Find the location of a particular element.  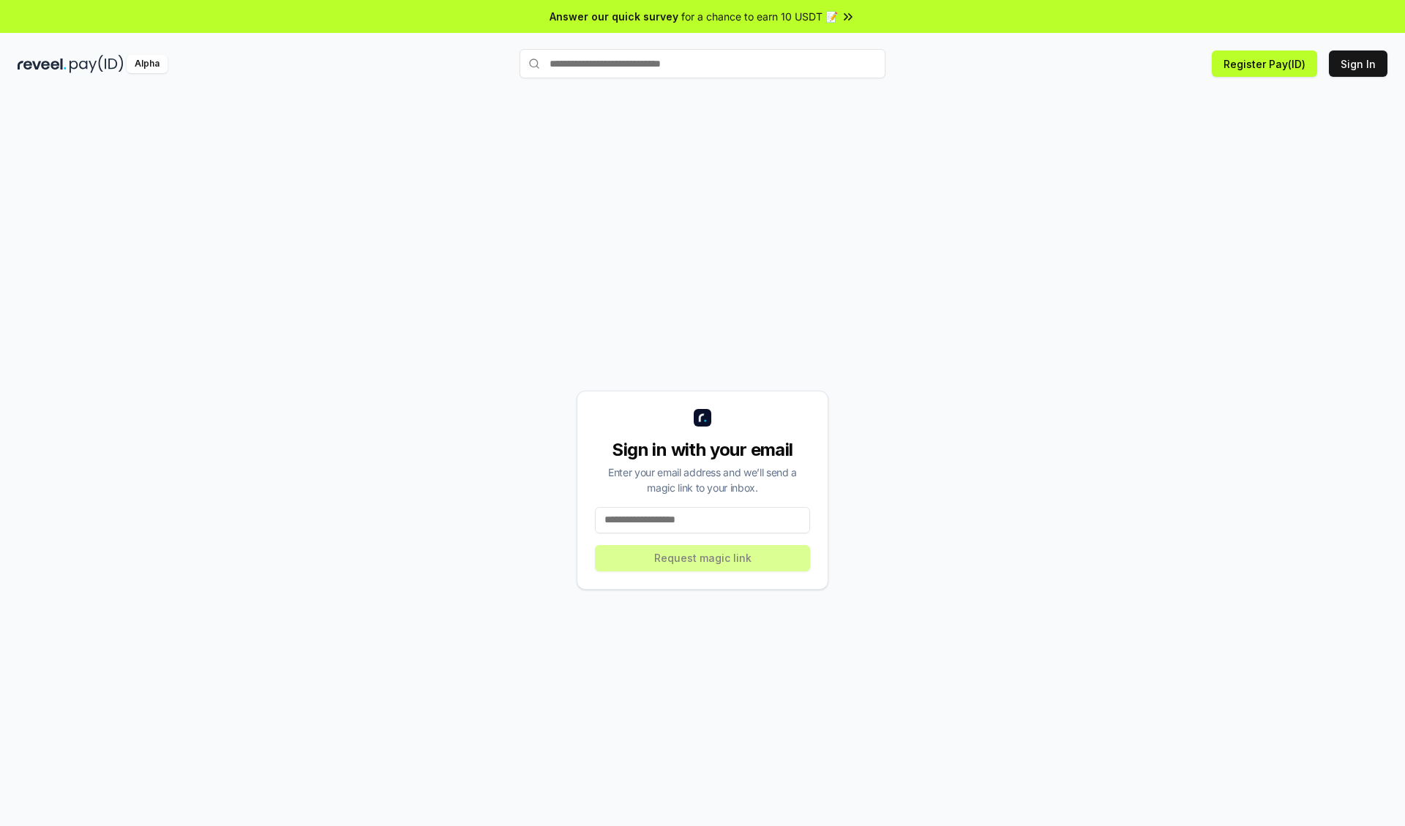

img: pay_id is located at coordinates (97, 64).